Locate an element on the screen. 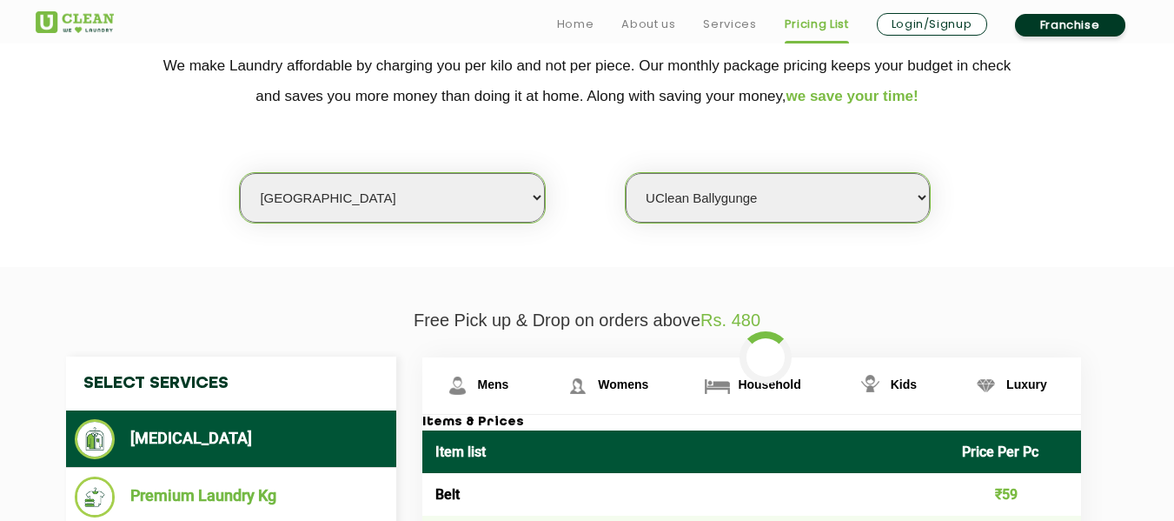  span: we save your time! is located at coordinates (853, 96).